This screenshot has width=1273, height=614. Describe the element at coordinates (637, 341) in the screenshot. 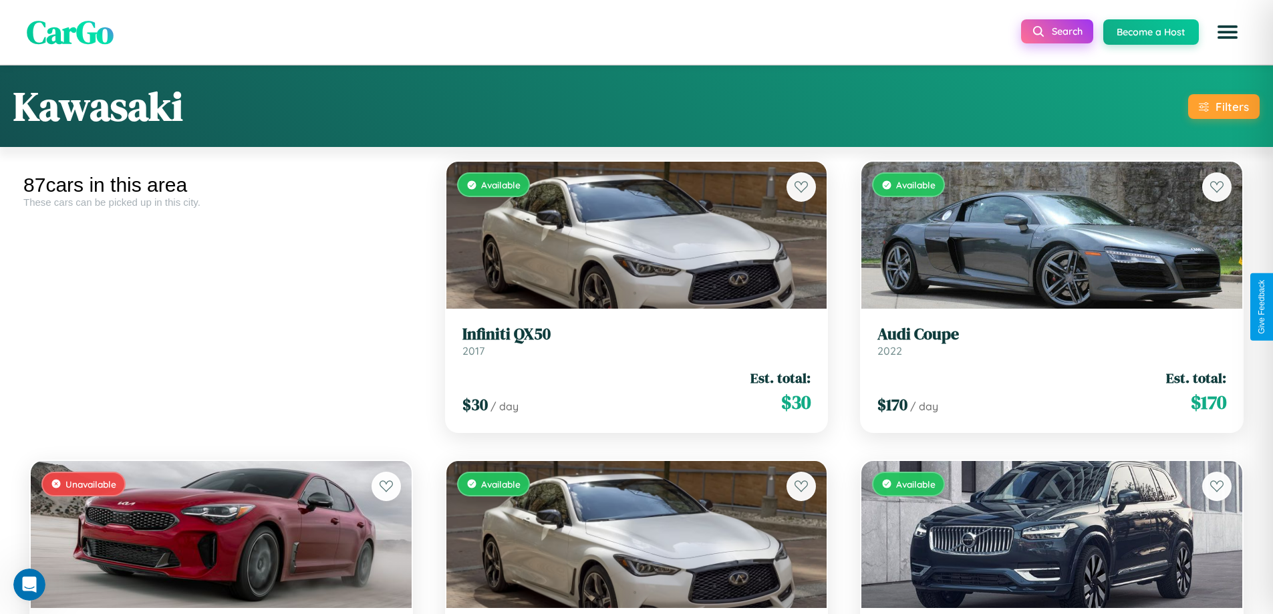

I see `a: Infiniti QX502017` at that location.